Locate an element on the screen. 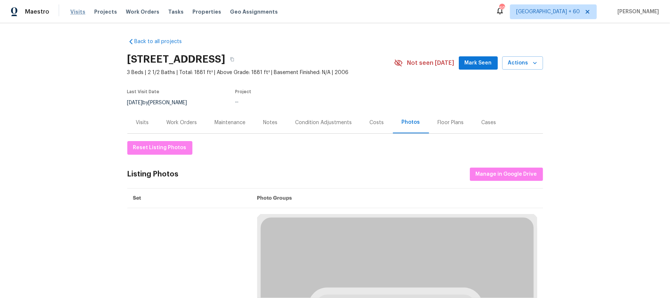  span: Manage in Google Drive is located at coordinates (506, 174).